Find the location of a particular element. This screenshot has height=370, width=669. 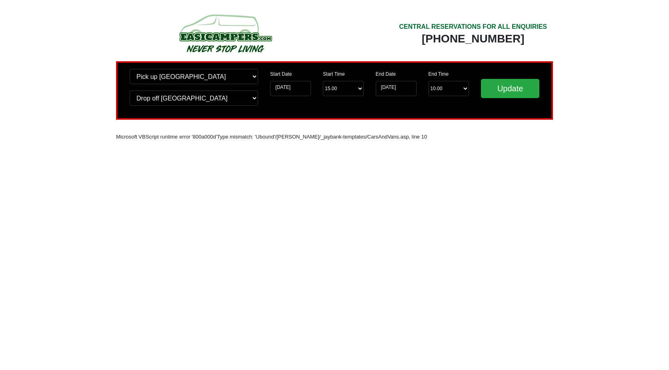

input: Start Date is located at coordinates (291, 88).